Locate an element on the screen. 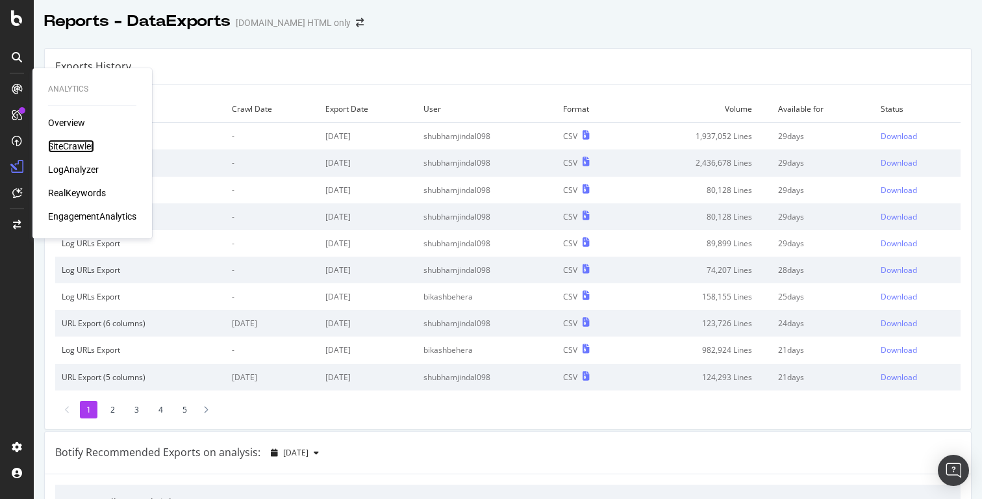  li: 2 is located at coordinates (112, 409).